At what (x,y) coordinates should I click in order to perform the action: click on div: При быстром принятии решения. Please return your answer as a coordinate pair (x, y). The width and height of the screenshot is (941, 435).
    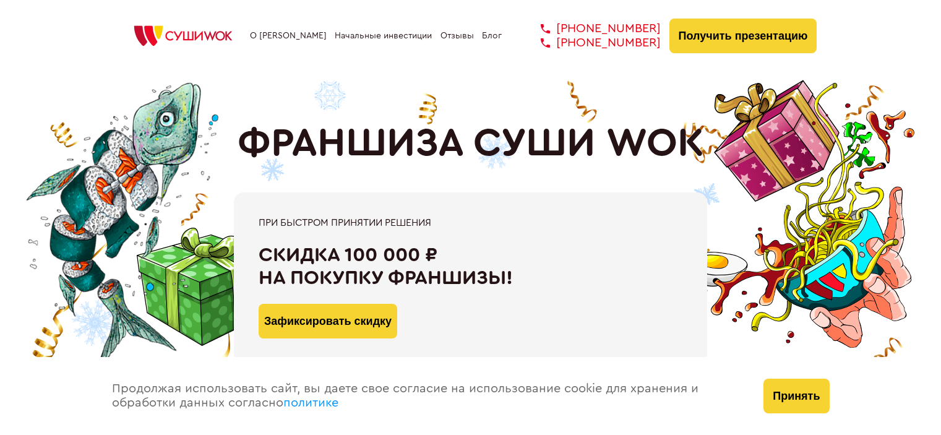
    Looking at the image, I should click on (470, 223).